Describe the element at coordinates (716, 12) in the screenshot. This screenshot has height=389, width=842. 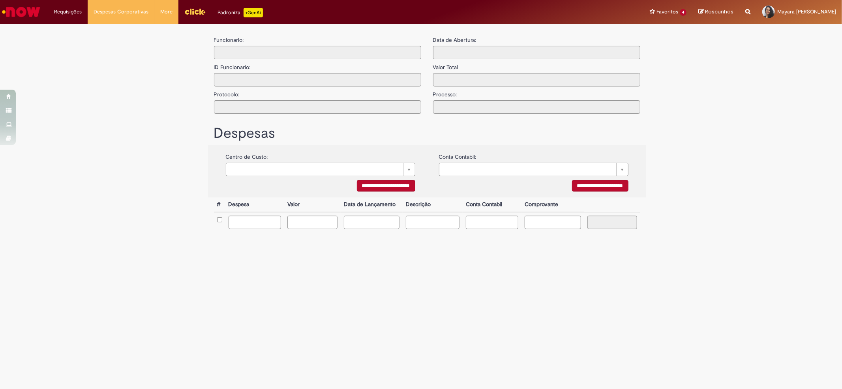
I see `a: Rascunhos` at that location.